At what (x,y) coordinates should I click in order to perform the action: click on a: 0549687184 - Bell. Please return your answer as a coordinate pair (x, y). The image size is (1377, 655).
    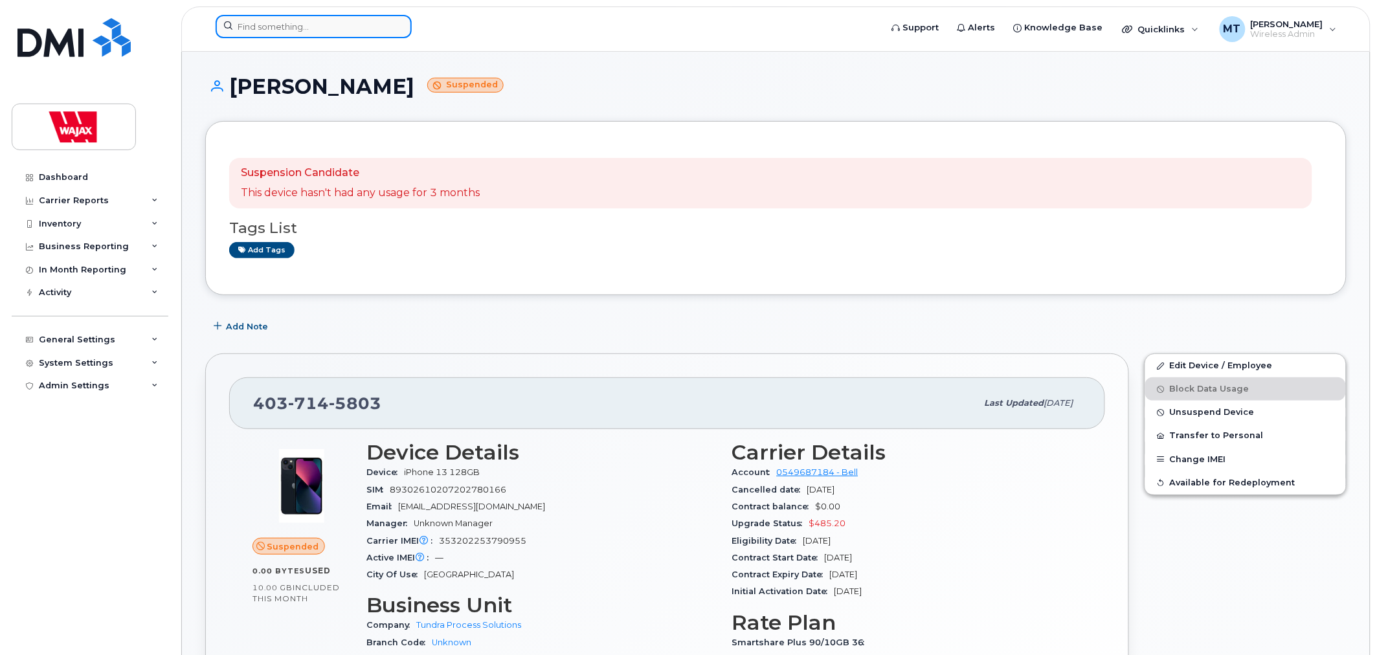
    Looking at the image, I should click on (818, 472).